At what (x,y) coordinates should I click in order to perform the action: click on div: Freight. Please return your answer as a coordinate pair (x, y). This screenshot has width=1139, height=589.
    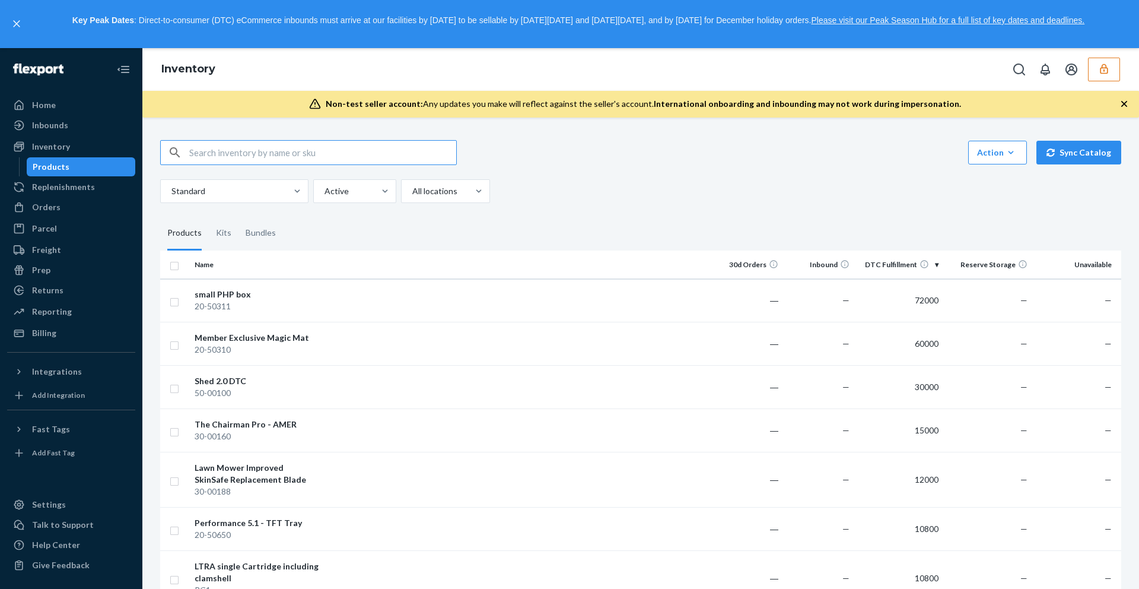
    Looking at the image, I should click on (46, 250).